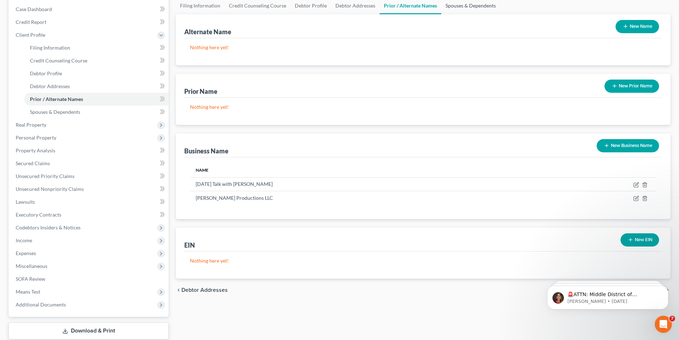 The height and width of the screenshot is (340, 679). I want to click on span: SOFA Review, so click(30, 278).